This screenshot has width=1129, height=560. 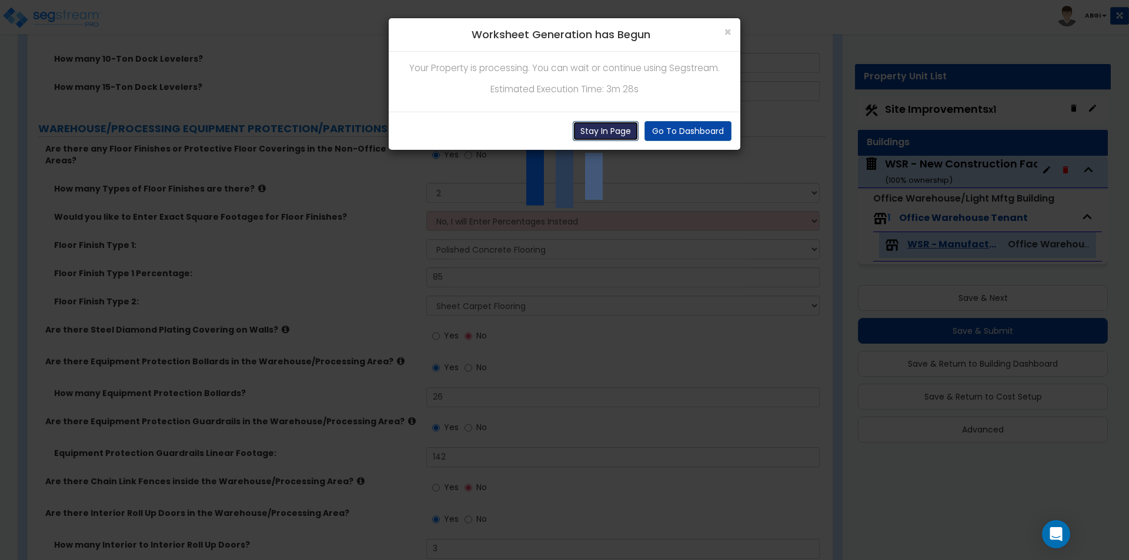 I want to click on button: Close, so click(x=727, y=32).